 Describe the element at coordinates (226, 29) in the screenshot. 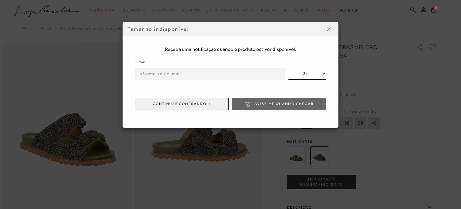

I see `div: Tamanho indisponível` at that location.